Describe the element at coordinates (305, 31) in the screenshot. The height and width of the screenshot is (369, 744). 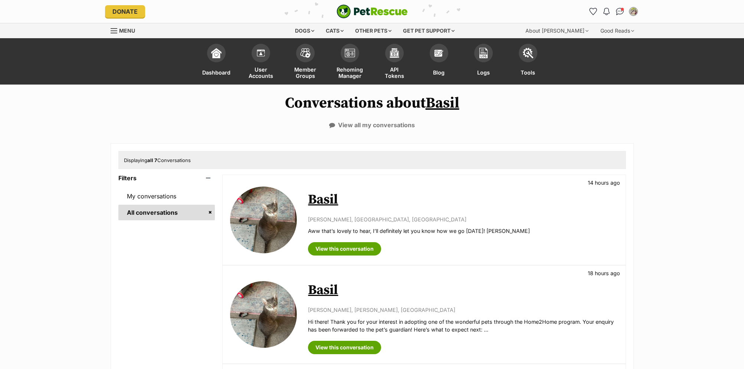
I see `div: Dogs` at that location.